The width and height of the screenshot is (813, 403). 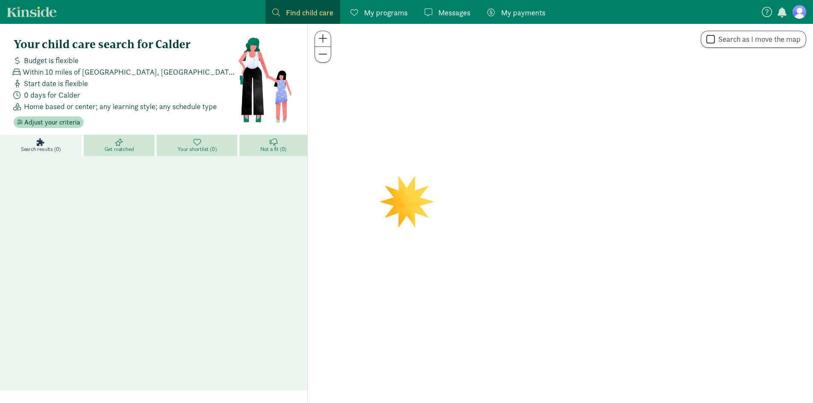 I want to click on span: Messages, so click(x=454, y=12).